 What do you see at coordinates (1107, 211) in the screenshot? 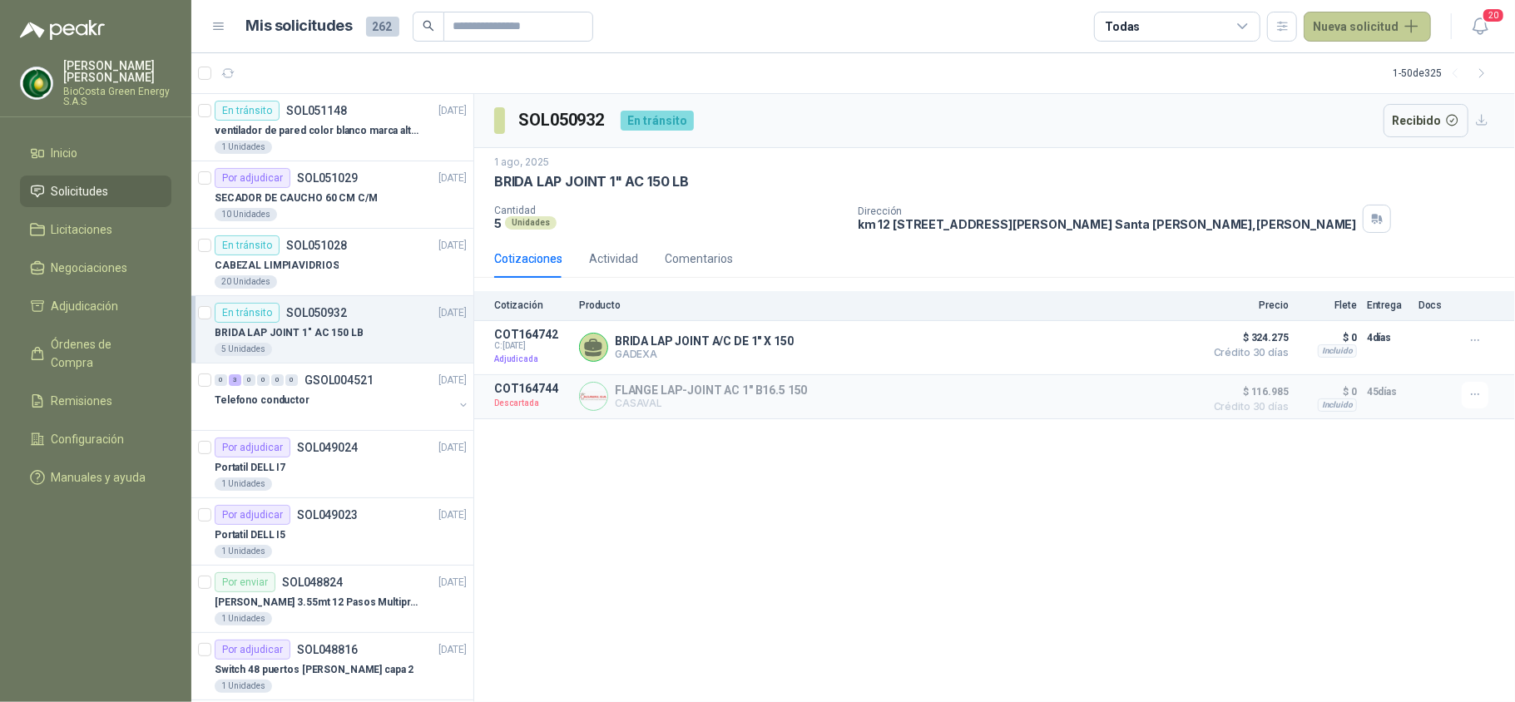
I see `p: Dirección` at bounding box center [1107, 211].